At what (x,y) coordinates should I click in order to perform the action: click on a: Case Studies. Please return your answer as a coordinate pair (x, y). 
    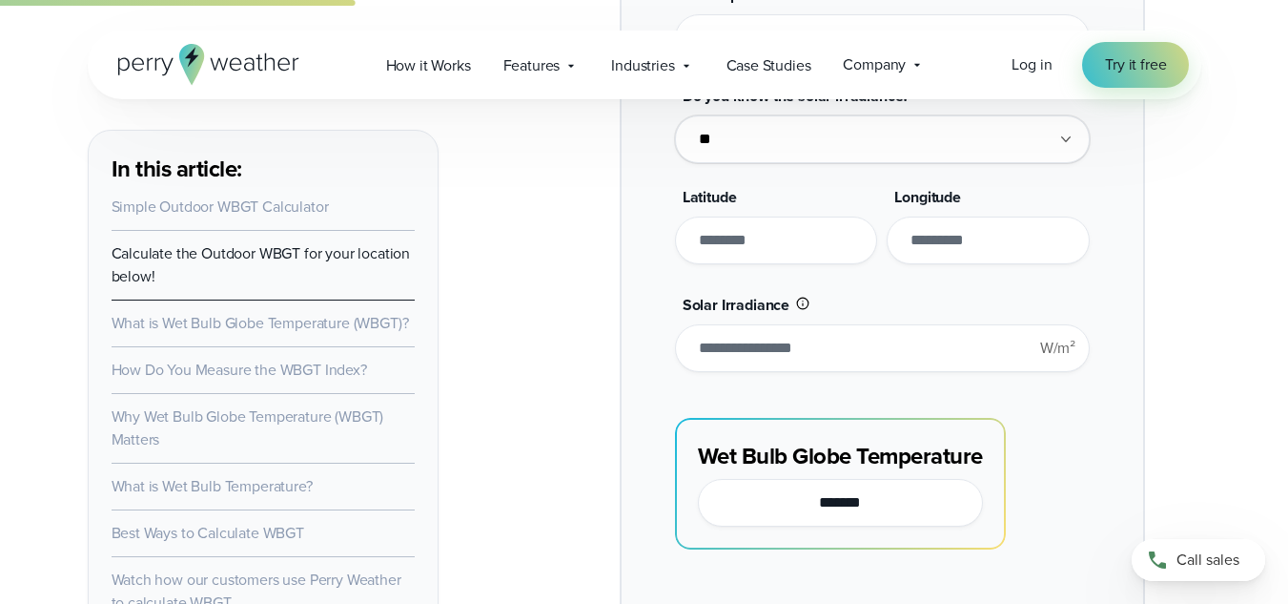
    Looking at the image, I should click on (768, 65).